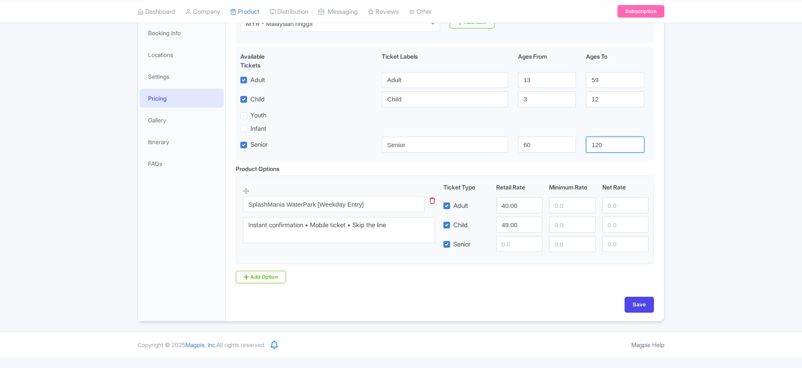 This screenshot has width=802, height=368. I want to click on input: Adult, so click(445, 80).